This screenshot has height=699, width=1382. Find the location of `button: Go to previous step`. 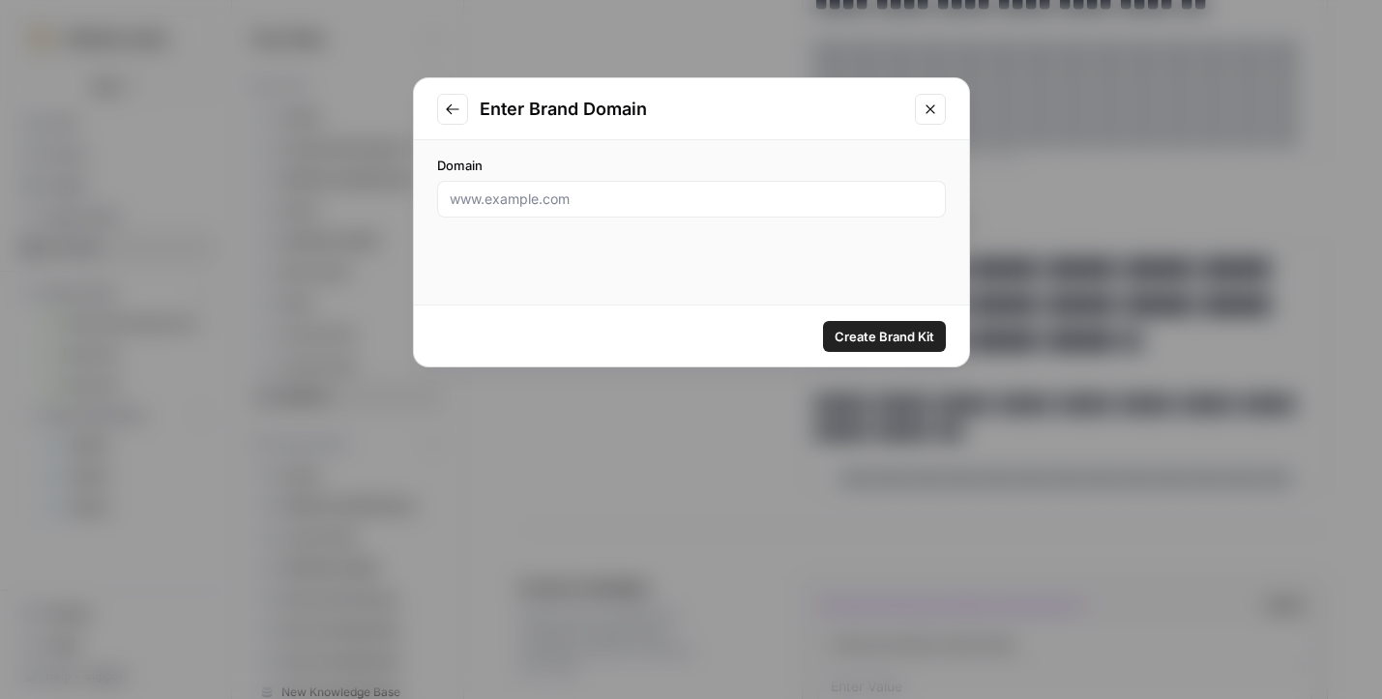

button: Go to previous step is located at coordinates (453, 109).